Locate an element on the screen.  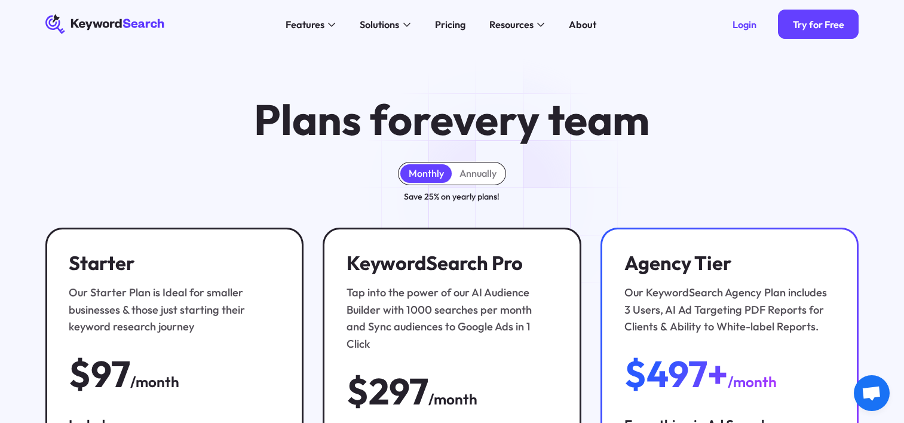
div: Resources is located at coordinates (512, 25).